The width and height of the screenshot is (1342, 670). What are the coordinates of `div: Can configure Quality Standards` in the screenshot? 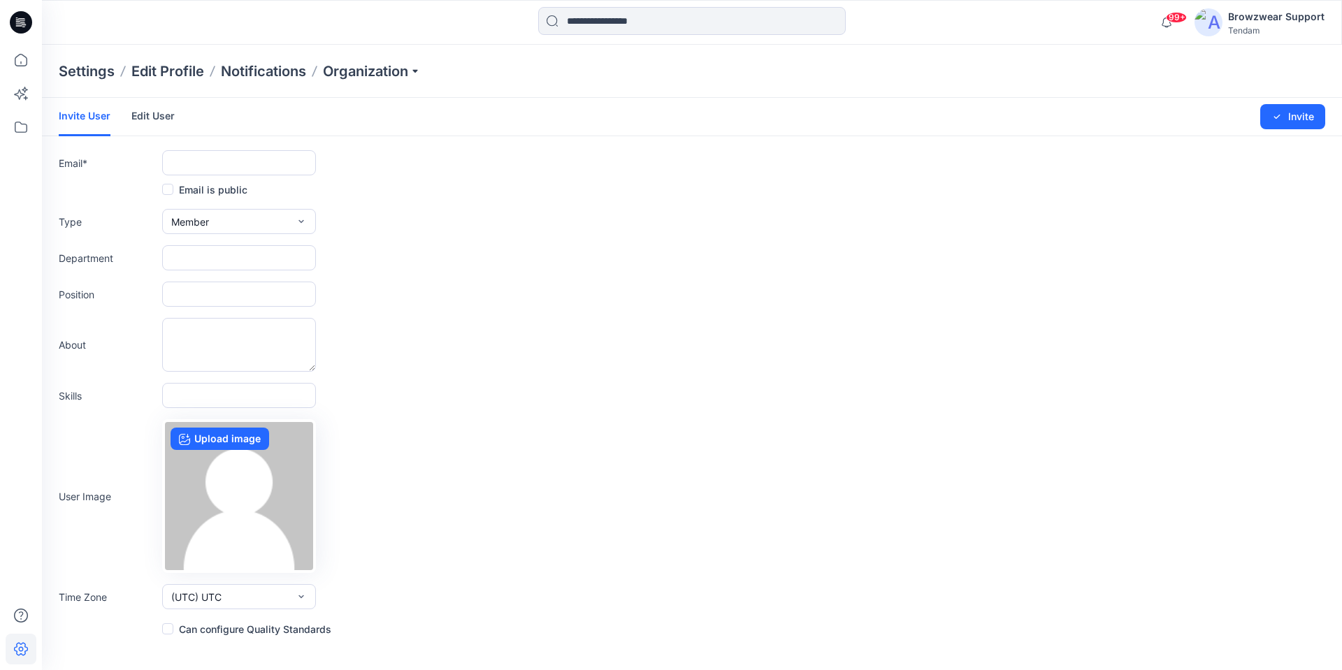 It's located at (247, 629).